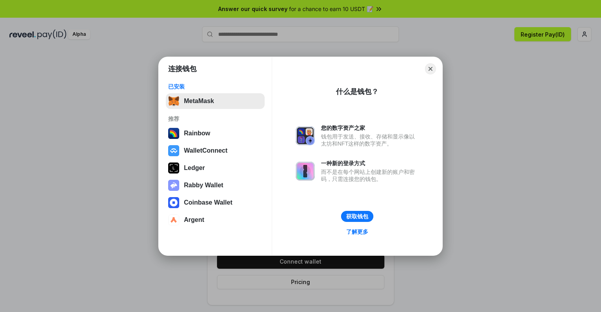 The height and width of the screenshot is (312, 601). What do you see at coordinates (194, 168) in the screenshot?
I see `div: Ledger` at bounding box center [194, 168].